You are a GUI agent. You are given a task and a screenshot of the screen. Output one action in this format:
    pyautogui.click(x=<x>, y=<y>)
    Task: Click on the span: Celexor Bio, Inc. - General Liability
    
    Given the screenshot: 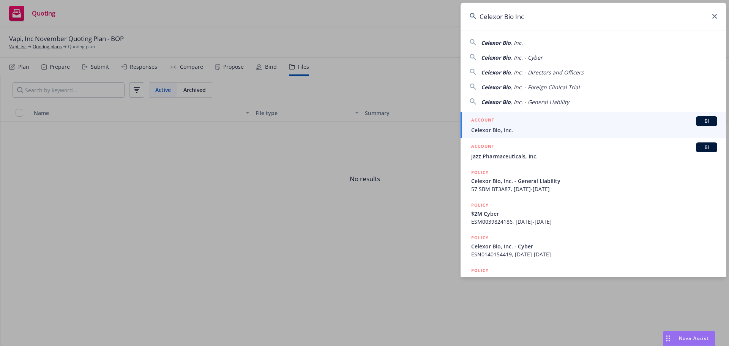 What is the action you would take?
    pyautogui.click(x=594, y=181)
    